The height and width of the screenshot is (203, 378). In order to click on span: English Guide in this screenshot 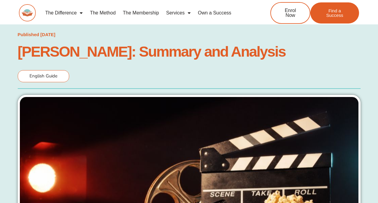, I will do `click(43, 76)`.